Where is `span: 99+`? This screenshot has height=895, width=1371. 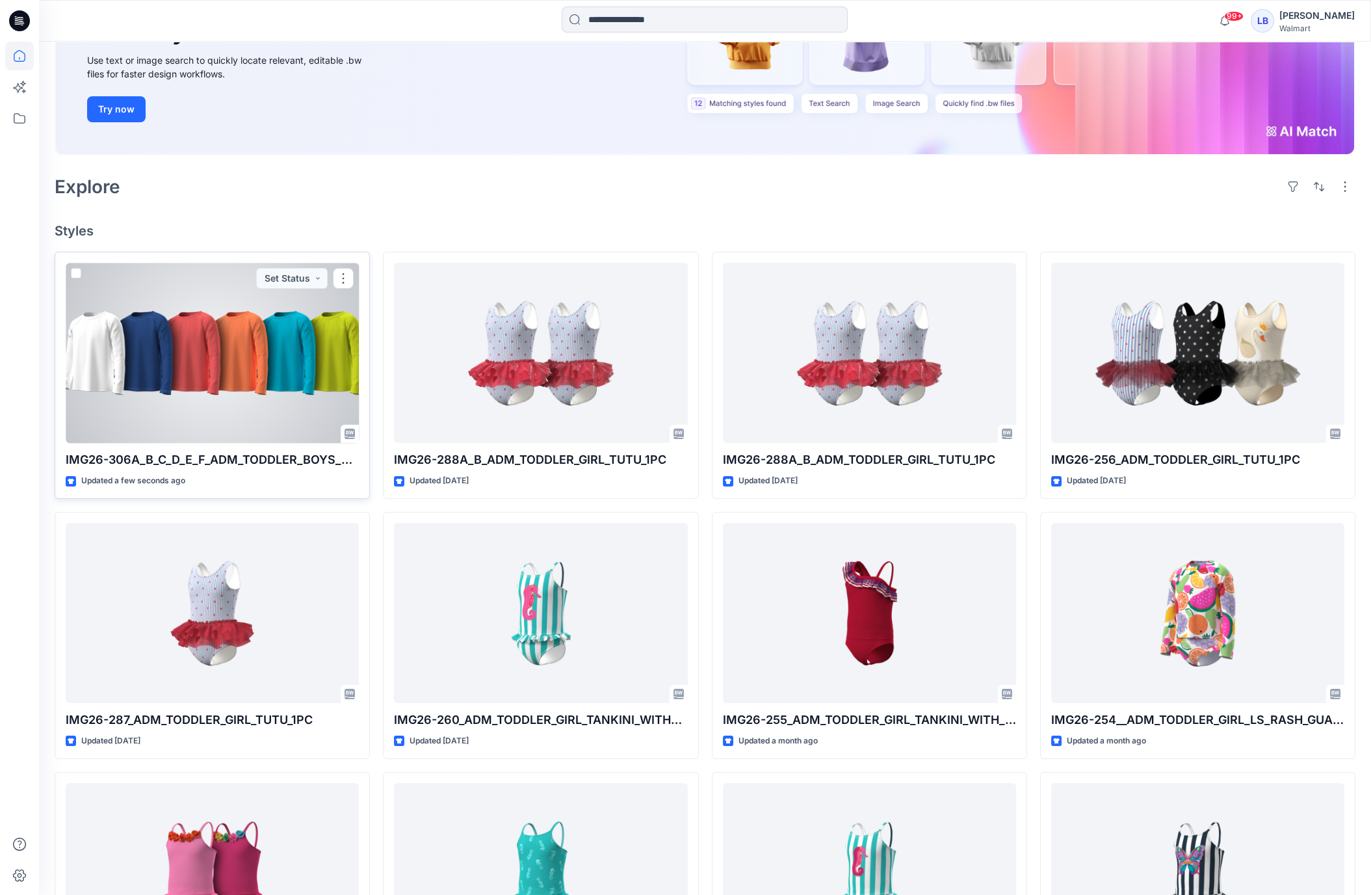 span: 99+ is located at coordinates (1234, 16).